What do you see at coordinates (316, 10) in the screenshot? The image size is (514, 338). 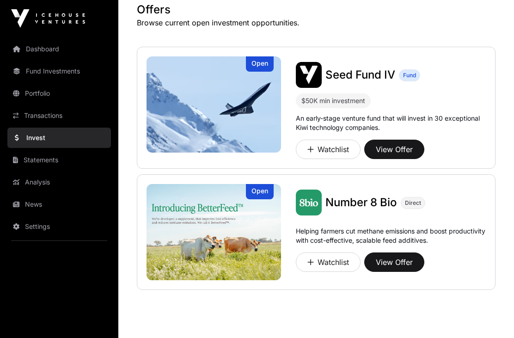 I see `h1: Offers` at bounding box center [316, 10].